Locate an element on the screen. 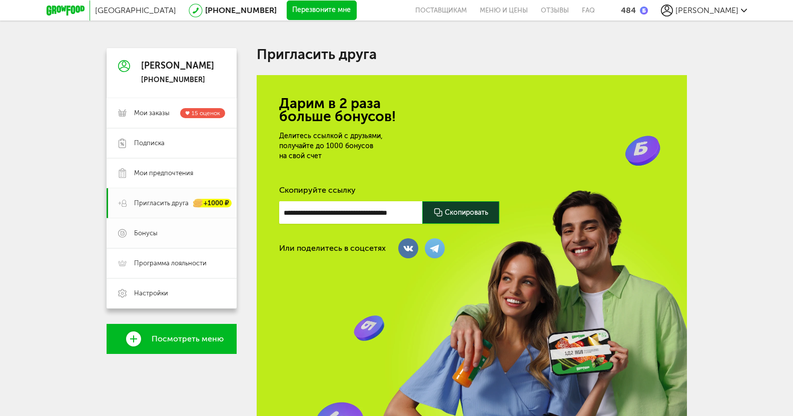 This screenshot has height=416, width=793. a: Подписка is located at coordinates (172, 143).